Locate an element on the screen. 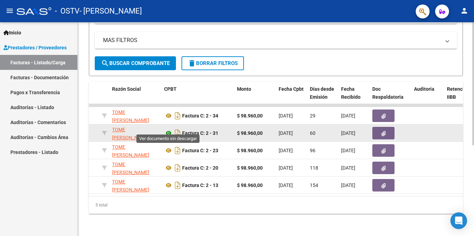 This screenshot has width=474, height=236. datatable-header-cell: Auditoria is located at coordinates (427, 97).